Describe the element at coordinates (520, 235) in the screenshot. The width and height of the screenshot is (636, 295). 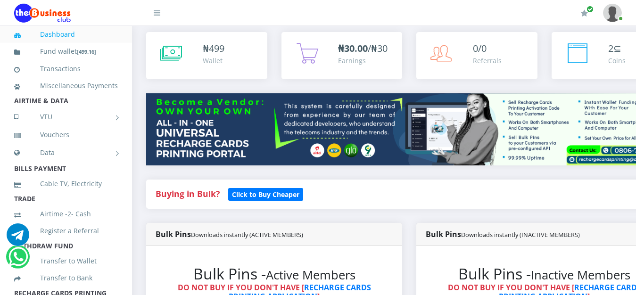
I see `small: Downloads instantly (INACTIVE MEMBERS)` at that location.